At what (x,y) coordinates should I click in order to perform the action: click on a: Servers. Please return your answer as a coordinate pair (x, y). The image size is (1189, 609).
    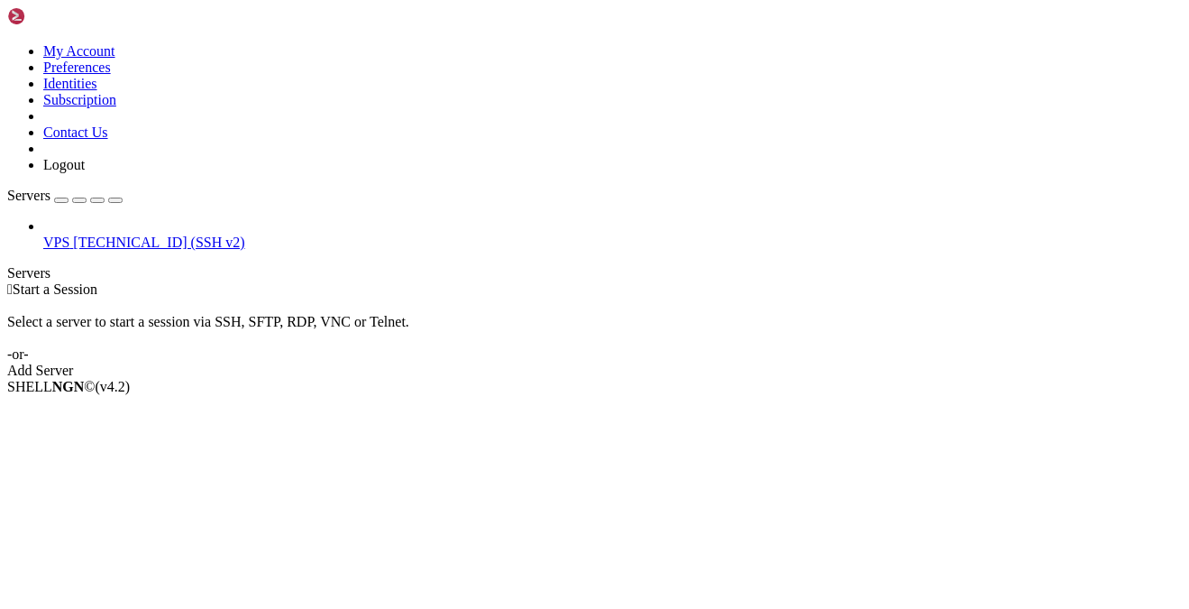
    Looking at the image, I should click on (65, 195).